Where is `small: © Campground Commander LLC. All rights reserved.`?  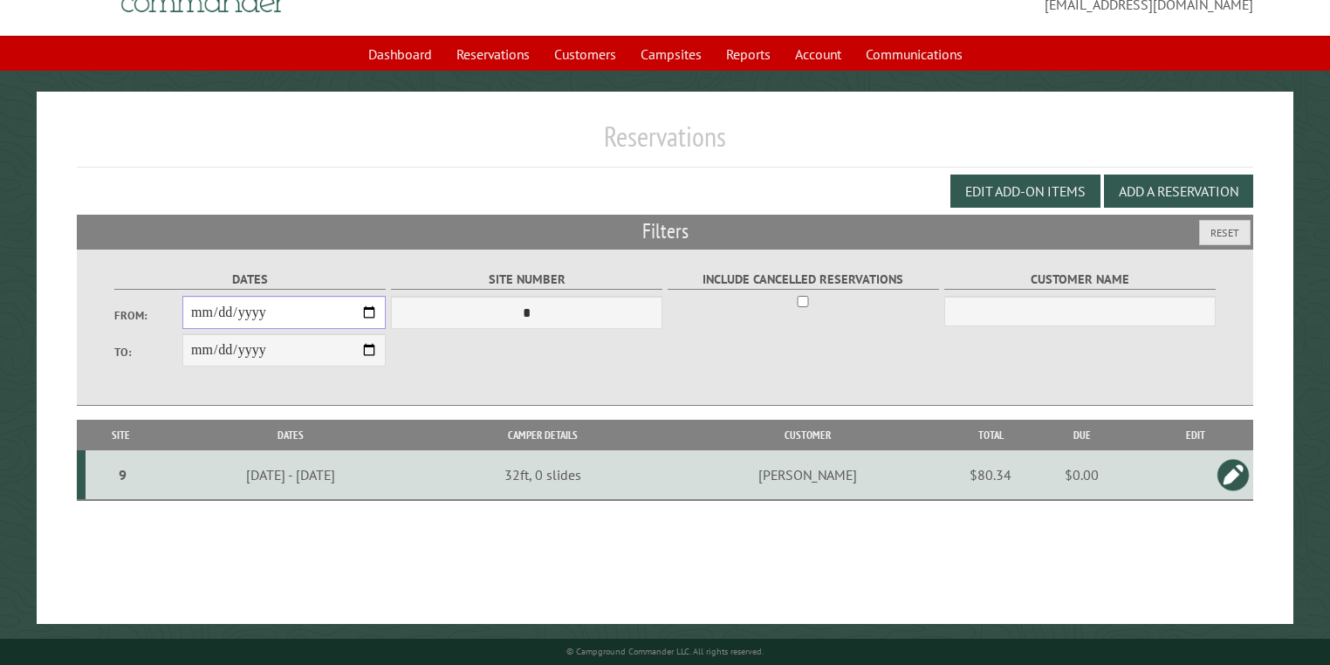
small: © Campground Commander LLC. All rights reserved. is located at coordinates (665, 651).